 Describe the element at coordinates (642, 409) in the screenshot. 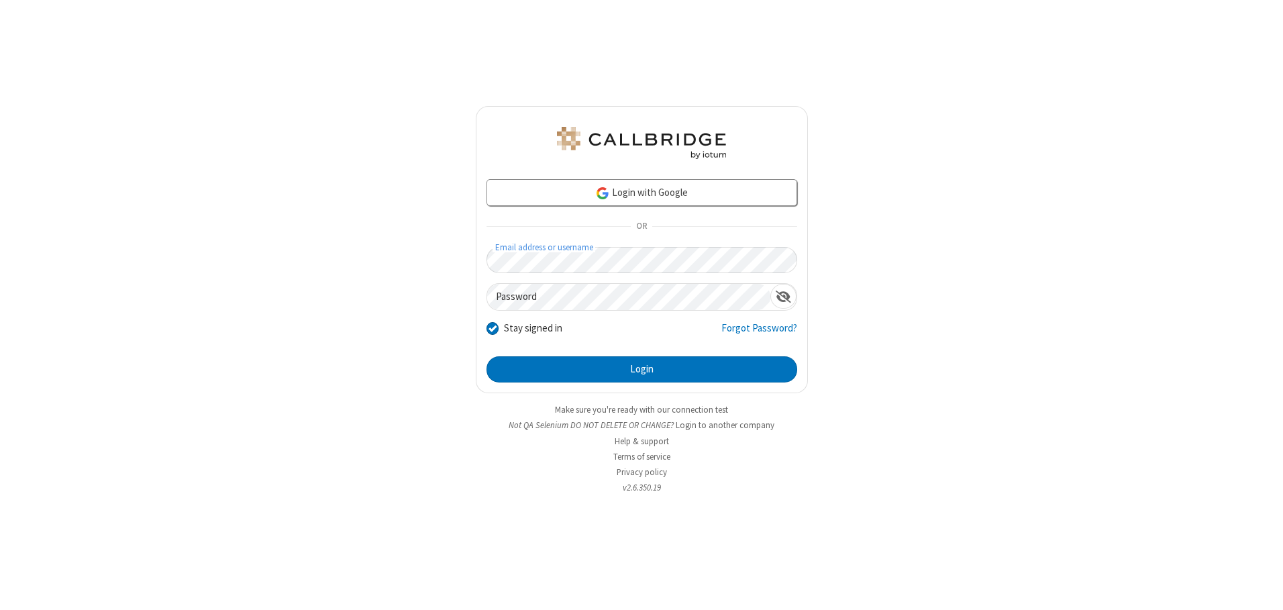

I see `a: Make sure you're ready with our connection test` at that location.